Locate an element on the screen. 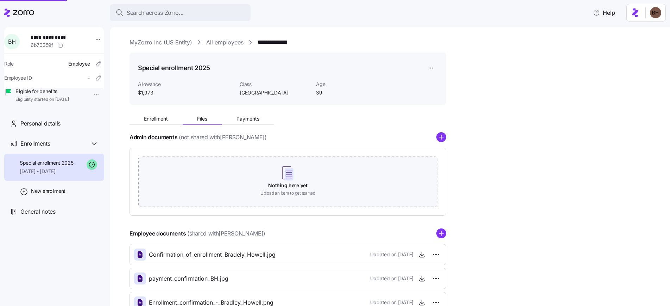 Image resolution: width=670 pixels, height=306 pixels. button: Search across Zorro... is located at coordinates (180, 13).